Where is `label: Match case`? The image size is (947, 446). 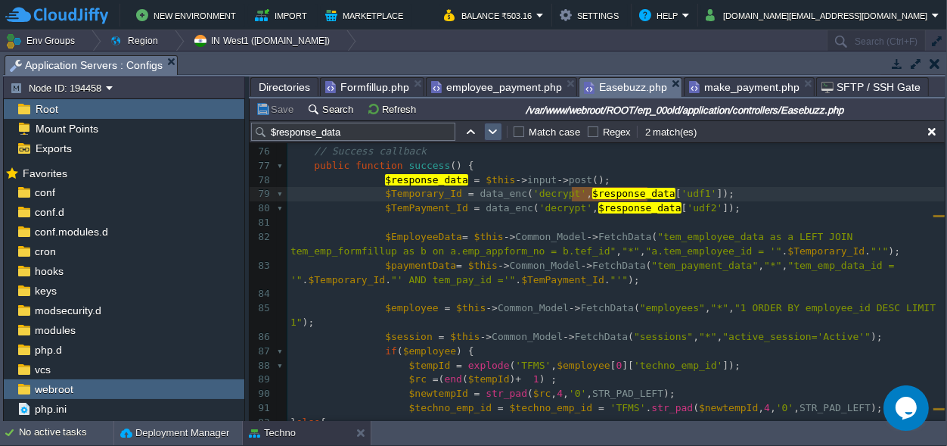
label: Match case is located at coordinates (555, 132).